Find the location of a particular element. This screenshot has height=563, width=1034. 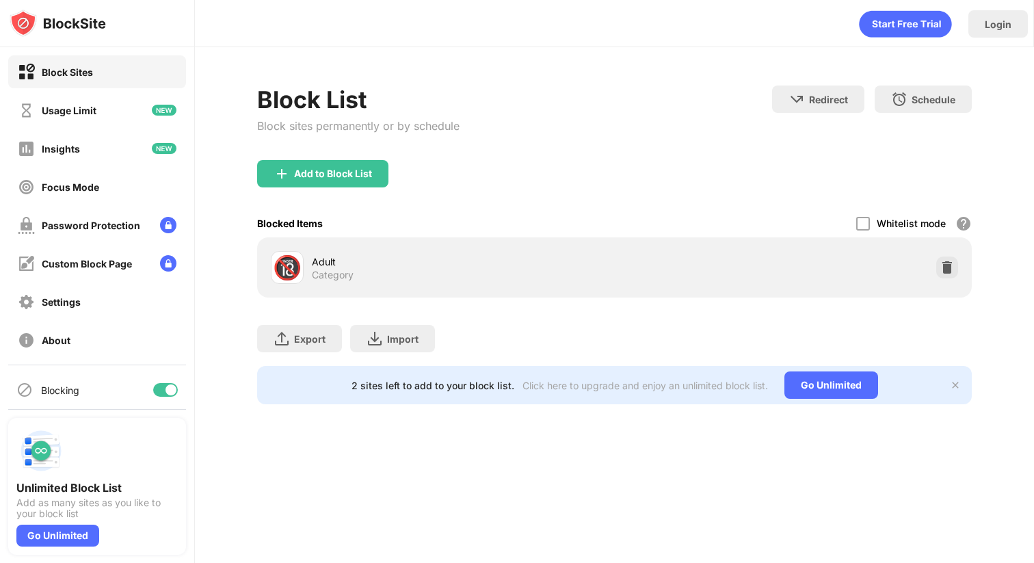

div: Add as many sites as you like to your block list is located at coordinates (97, 508).